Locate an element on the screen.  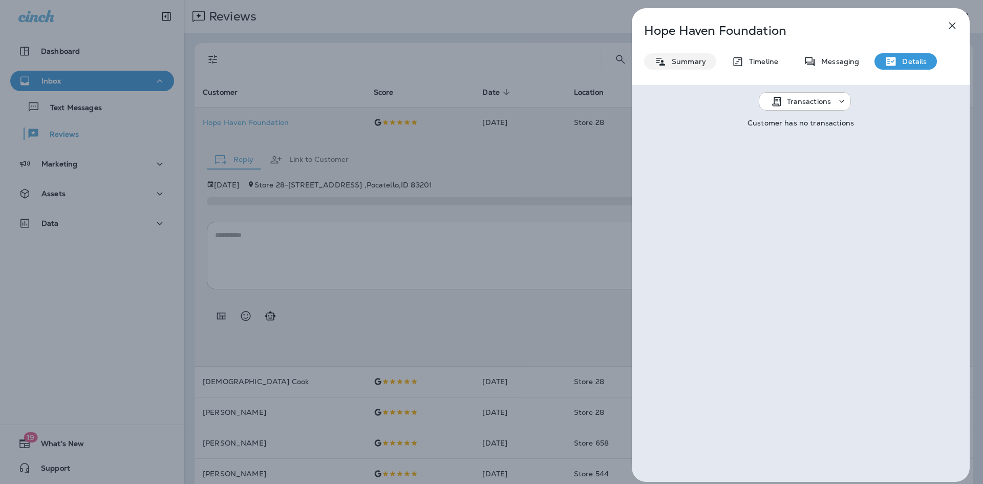
p: Details is located at coordinates (912, 61).